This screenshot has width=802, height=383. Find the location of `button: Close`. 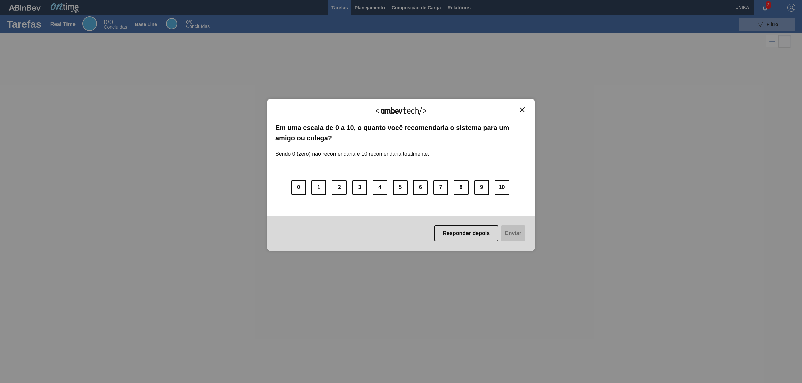

button: Close is located at coordinates (522, 110).